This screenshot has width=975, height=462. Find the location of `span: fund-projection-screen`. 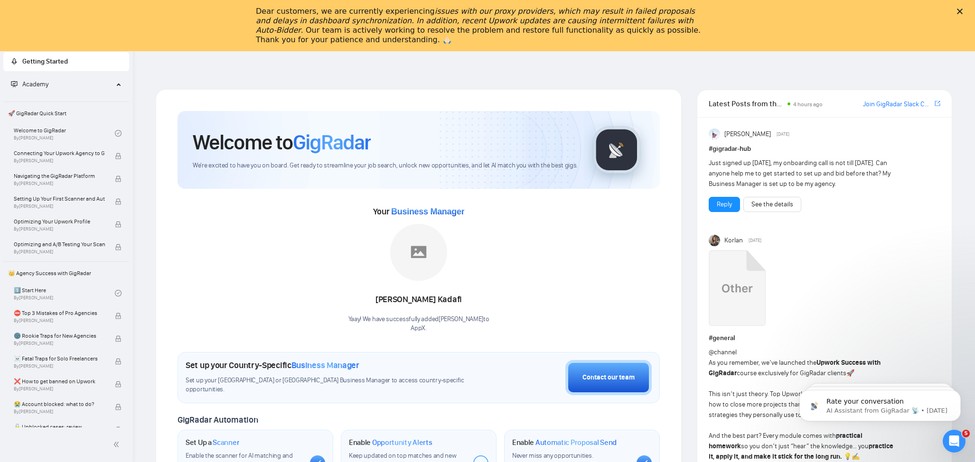

span: fund-projection-screen is located at coordinates (14, 84).